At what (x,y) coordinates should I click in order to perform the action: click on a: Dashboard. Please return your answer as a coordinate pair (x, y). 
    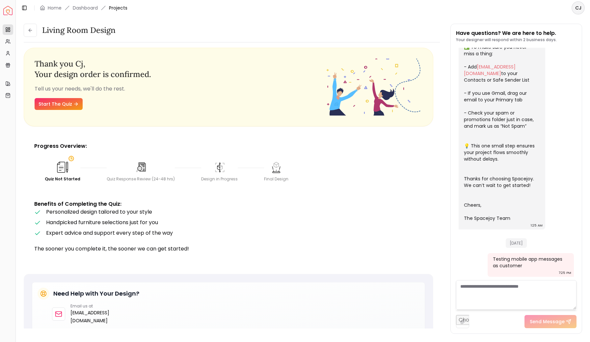
    Looking at the image, I should click on (85, 8).